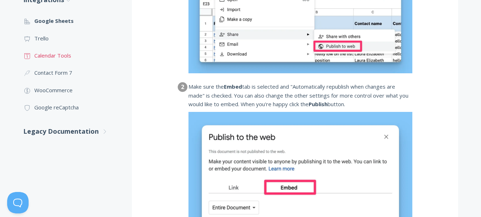 The height and width of the screenshot is (217, 481). What do you see at coordinates (70, 90) in the screenshot?
I see `a: WooCommerce` at bounding box center [70, 90].